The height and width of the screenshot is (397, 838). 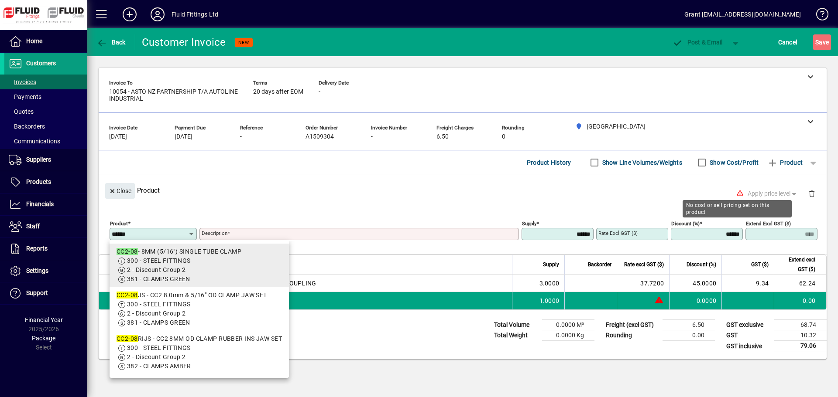 What do you see at coordinates (46, 160) in the screenshot?
I see `a: Suppliers` at bounding box center [46, 160].